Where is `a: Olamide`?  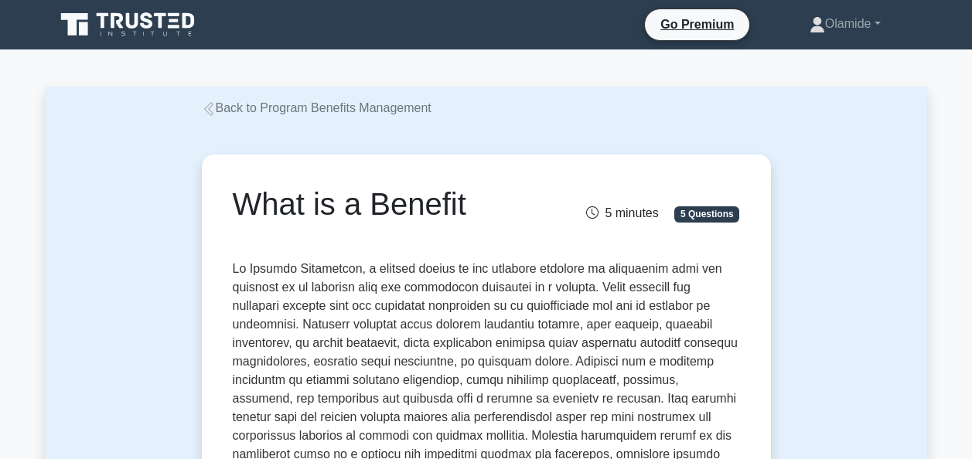 a: Olamide is located at coordinates (845, 24).